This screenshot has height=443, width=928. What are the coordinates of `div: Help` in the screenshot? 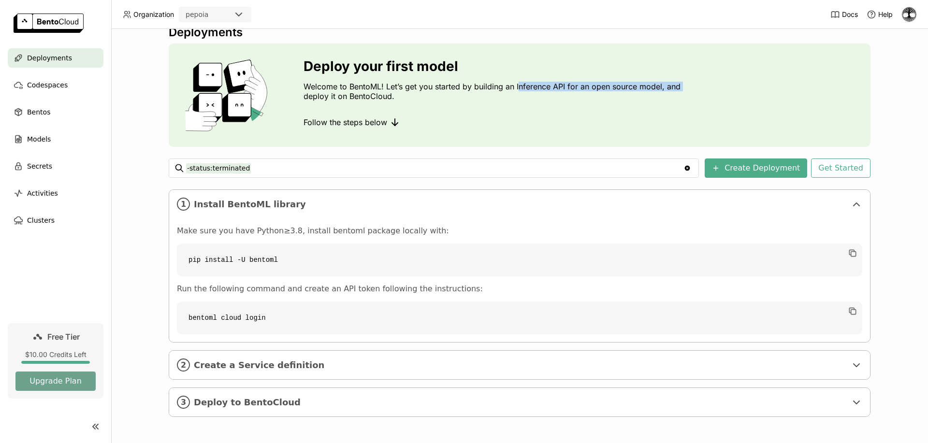 It's located at (879, 14).